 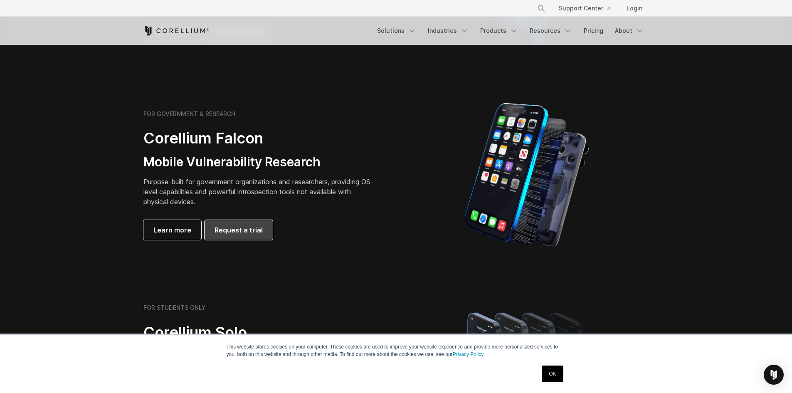 I want to click on a: About, so click(x=629, y=31).